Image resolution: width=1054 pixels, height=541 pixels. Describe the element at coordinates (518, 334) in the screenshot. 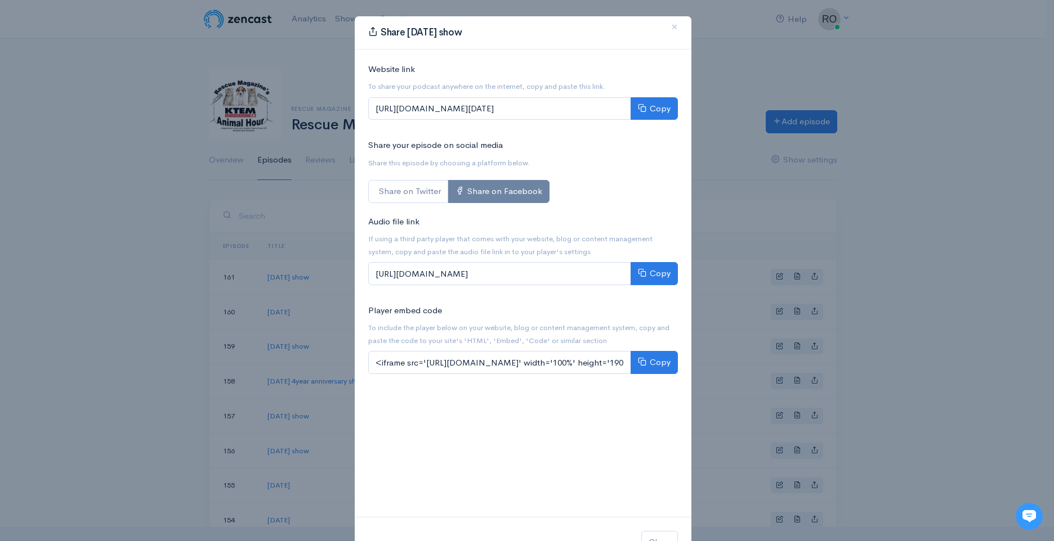

I see `small: To include the player below on your website, blog or content management system, copy and paste th...` at that location.